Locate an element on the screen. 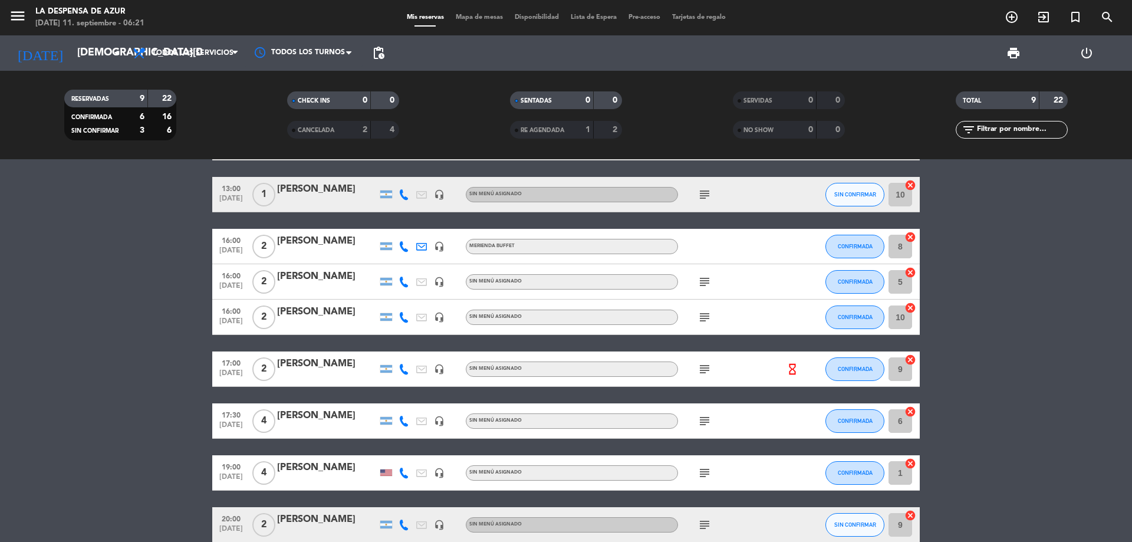  span: RESERVADAS is located at coordinates (90, 99).